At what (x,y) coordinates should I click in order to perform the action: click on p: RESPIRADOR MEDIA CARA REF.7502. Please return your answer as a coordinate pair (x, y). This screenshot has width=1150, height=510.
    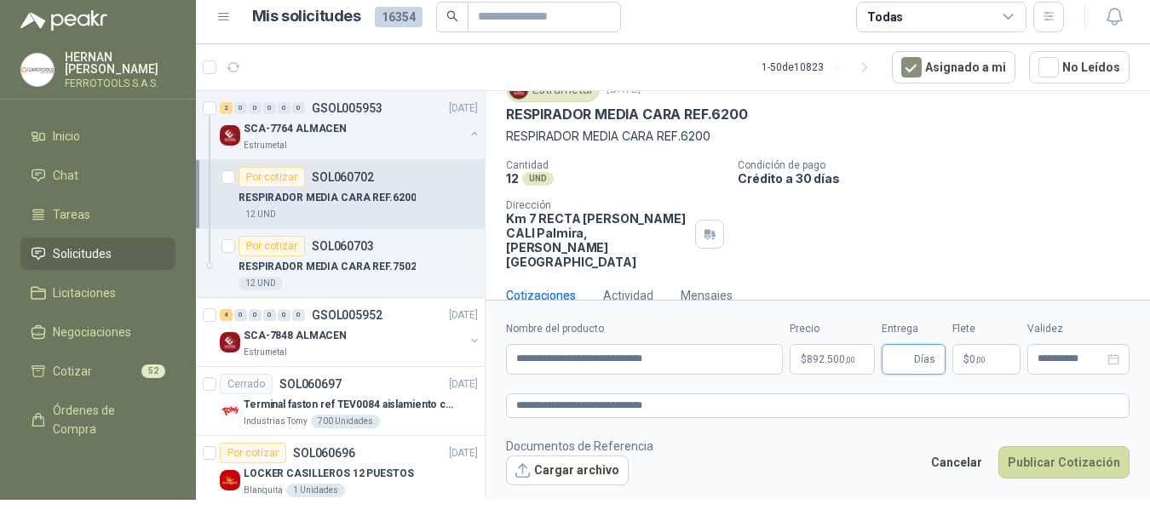
    Looking at the image, I should click on (327, 267).